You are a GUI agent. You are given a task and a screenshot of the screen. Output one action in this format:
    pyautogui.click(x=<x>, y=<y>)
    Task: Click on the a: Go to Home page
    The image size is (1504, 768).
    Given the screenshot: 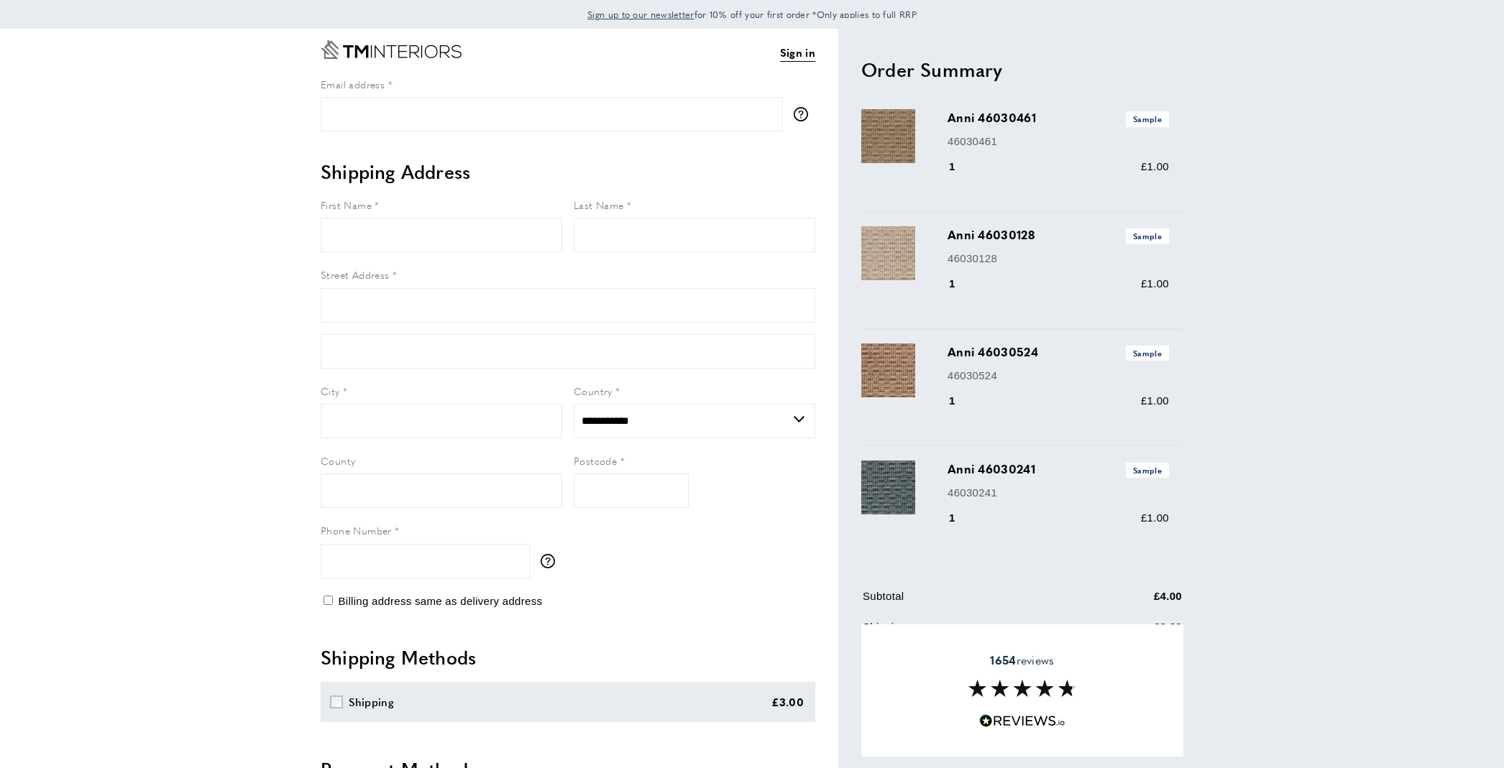 What is the action you would take?
    pyautogui.click(x=391, y=50)
    